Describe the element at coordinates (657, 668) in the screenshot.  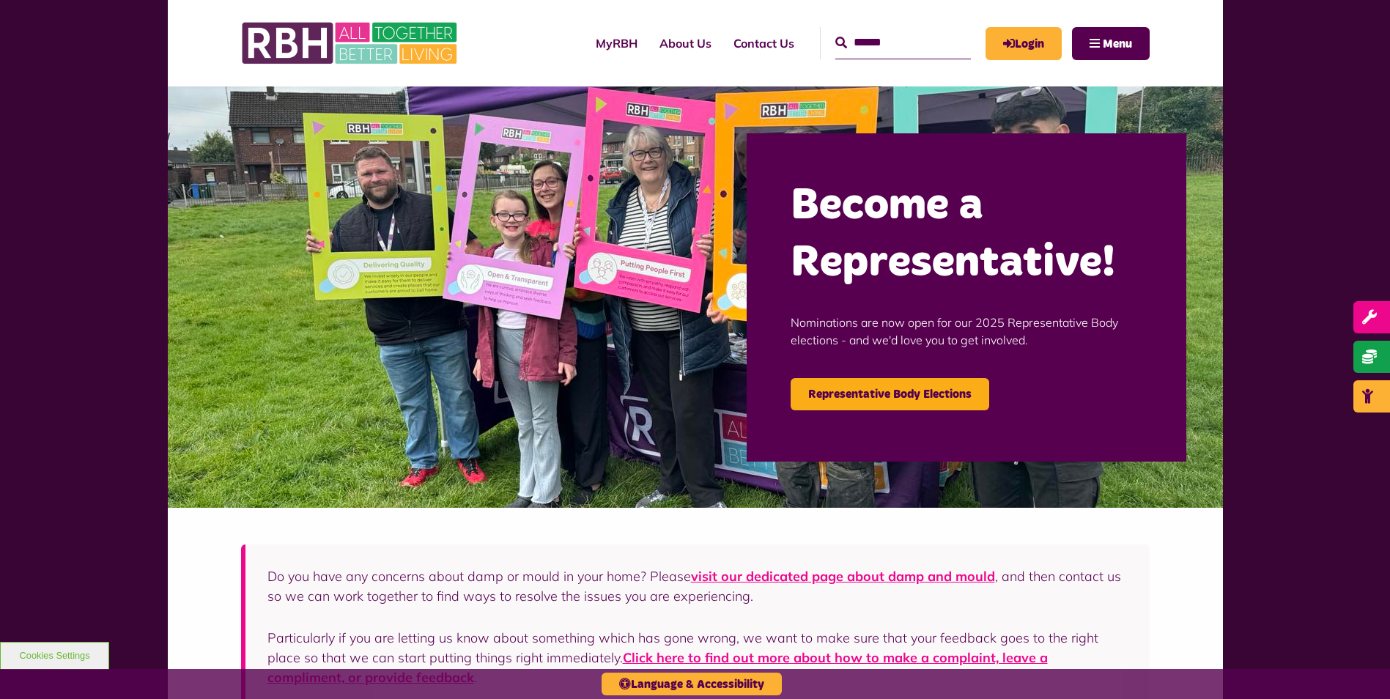
I see `a: Click here to find out more about how to make a complaint, leave a compliment, or provide feedback` at that location.